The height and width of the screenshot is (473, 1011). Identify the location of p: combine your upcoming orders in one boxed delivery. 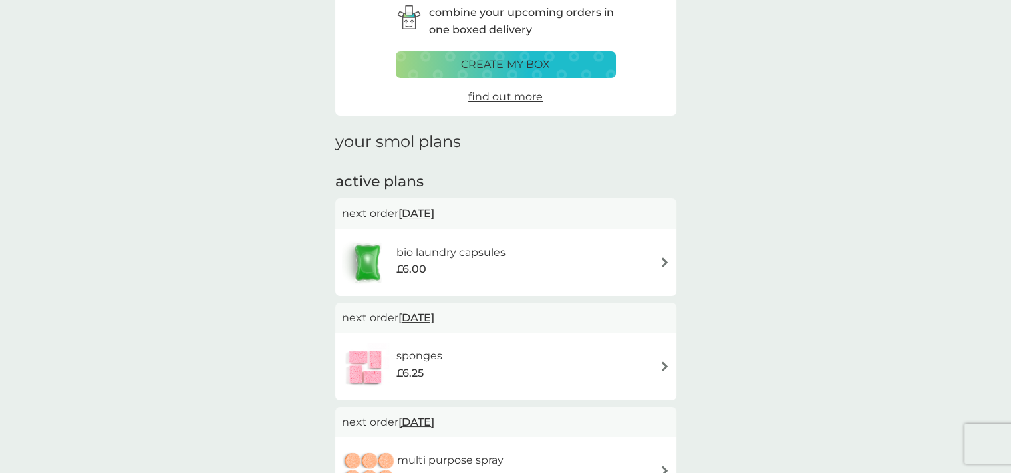
(523, 21).